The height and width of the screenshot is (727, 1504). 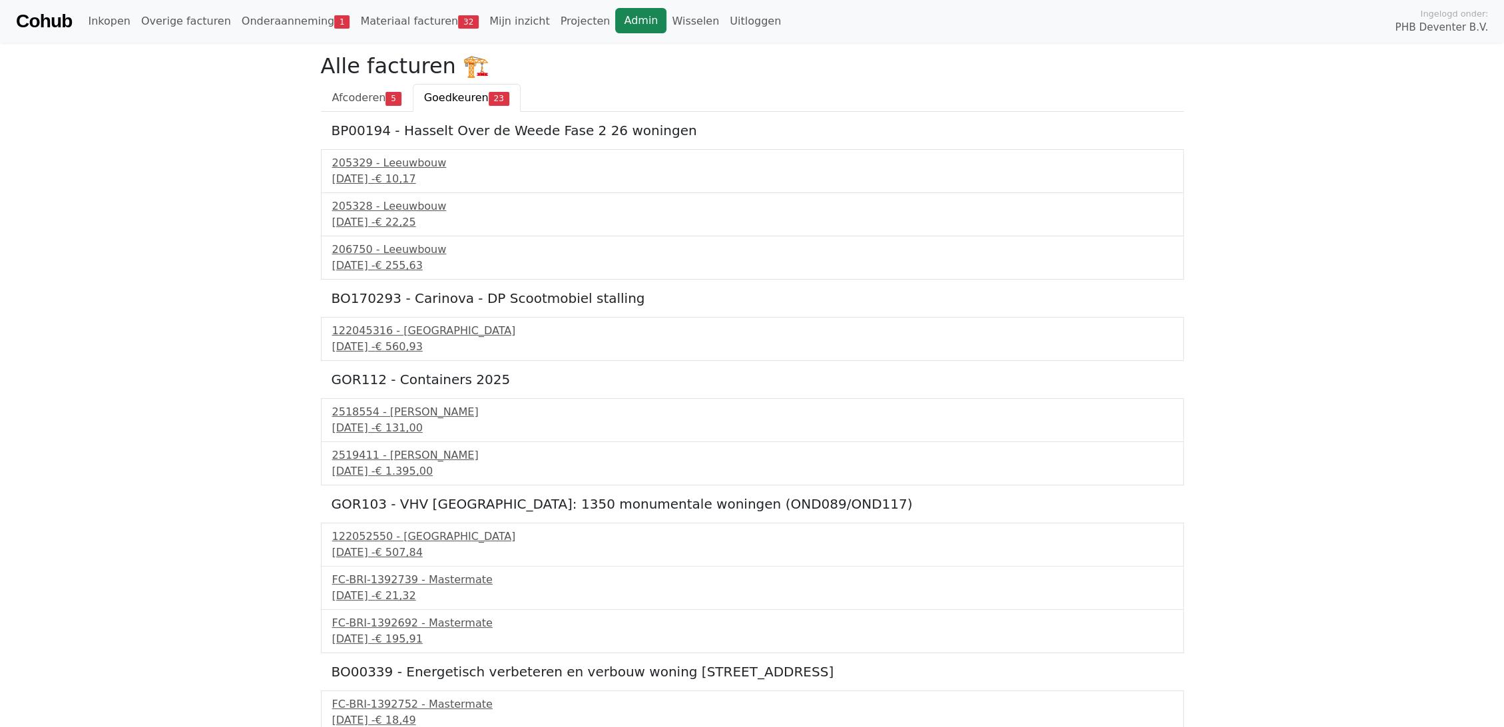 What do you see at coordinates (752, 380) in the screenshot?
I see `h5: GOR112 - Containers 2025` at bounding box center [752, 380].